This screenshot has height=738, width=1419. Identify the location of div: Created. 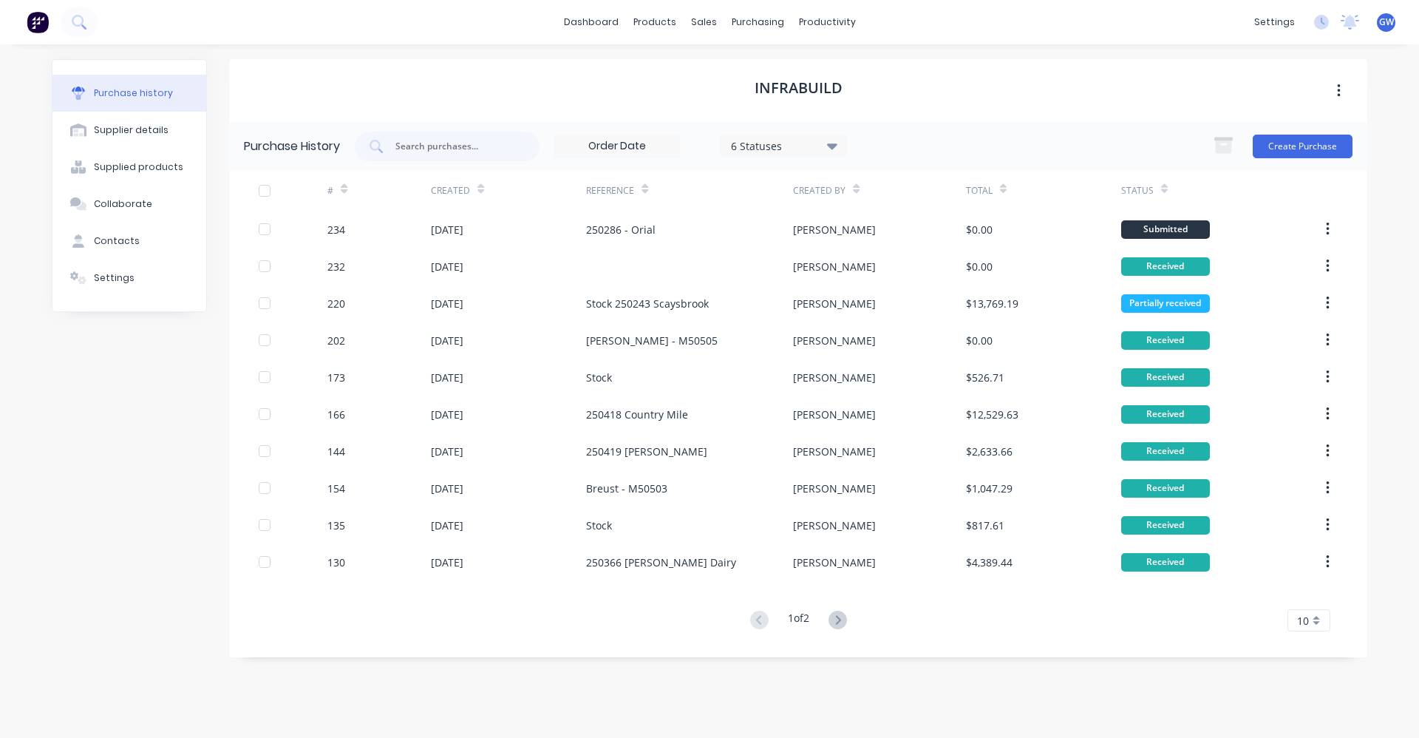
(450, 191).